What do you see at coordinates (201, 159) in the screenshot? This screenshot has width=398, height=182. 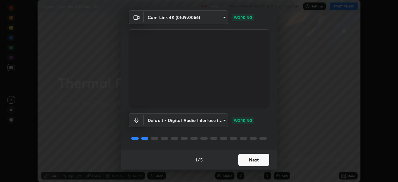 I see `h4: 5` at bounding box center [201, 159].